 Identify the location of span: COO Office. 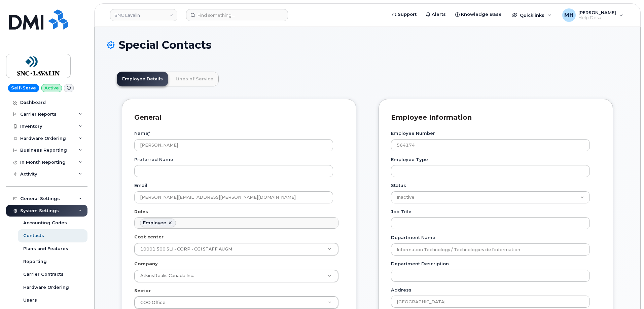
(153, 302).